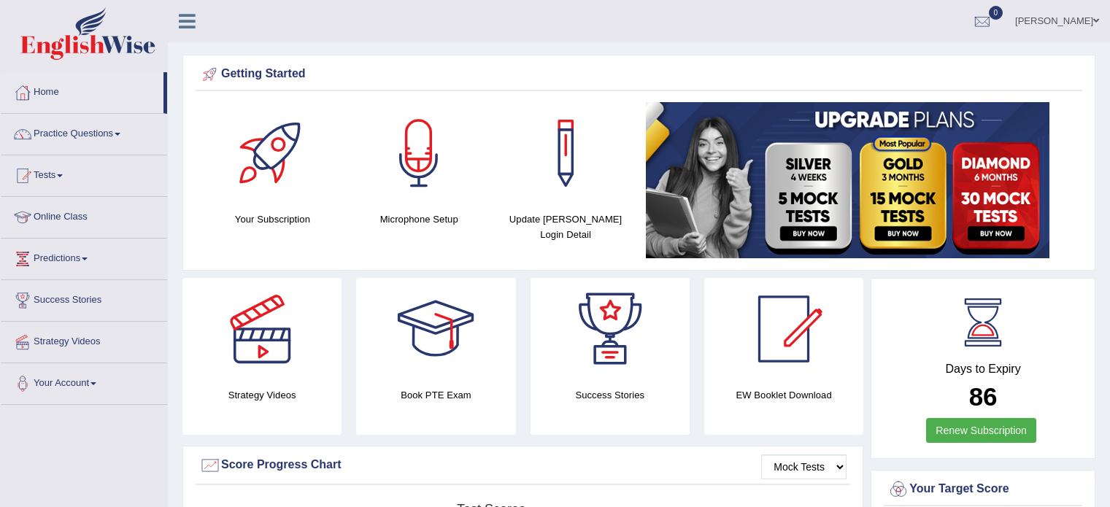  Describe the element at coordinates (419, 219) in the screenshot. I see `h4: Microphone Setup` at that location.